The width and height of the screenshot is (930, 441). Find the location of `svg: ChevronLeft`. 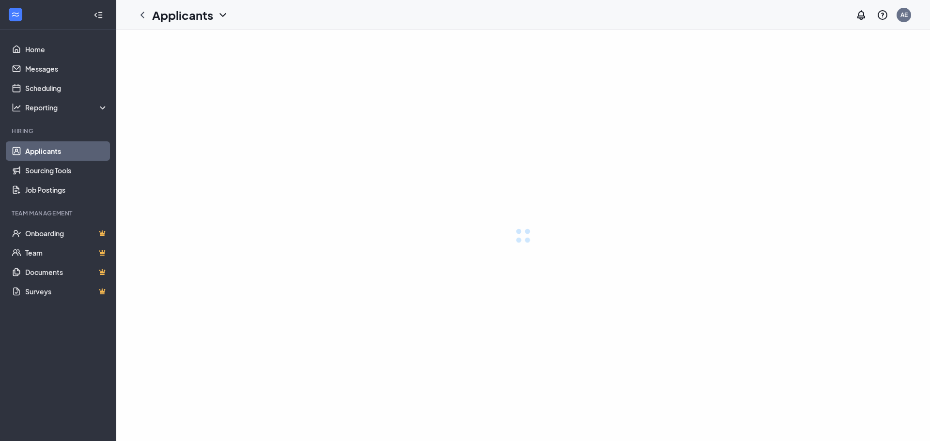

svg: ChevronLeft is located at coordinates (142, 15).